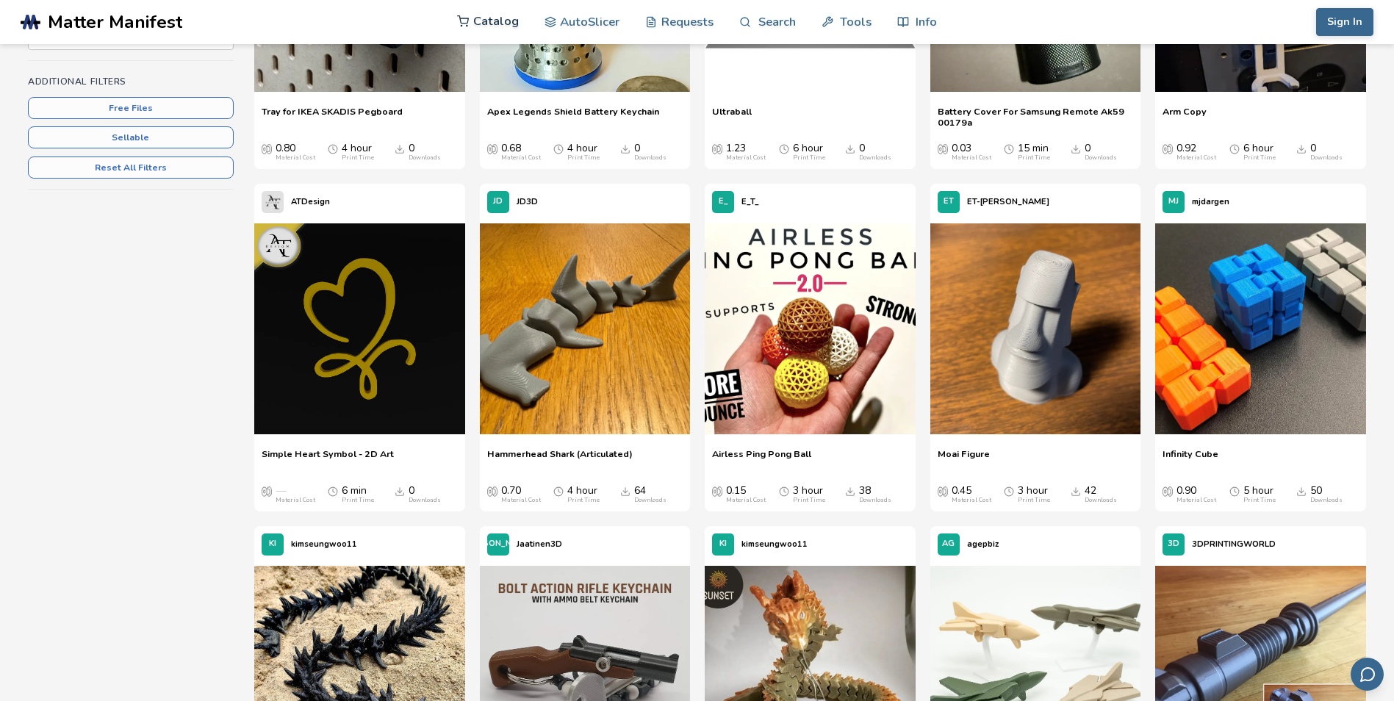 The height and width of the screenshot is (701, 1394). What do you see at coordinates (273, 202) in the screenshot?
I see `img: ATDesign's profile` at bounding box center [273, 202].